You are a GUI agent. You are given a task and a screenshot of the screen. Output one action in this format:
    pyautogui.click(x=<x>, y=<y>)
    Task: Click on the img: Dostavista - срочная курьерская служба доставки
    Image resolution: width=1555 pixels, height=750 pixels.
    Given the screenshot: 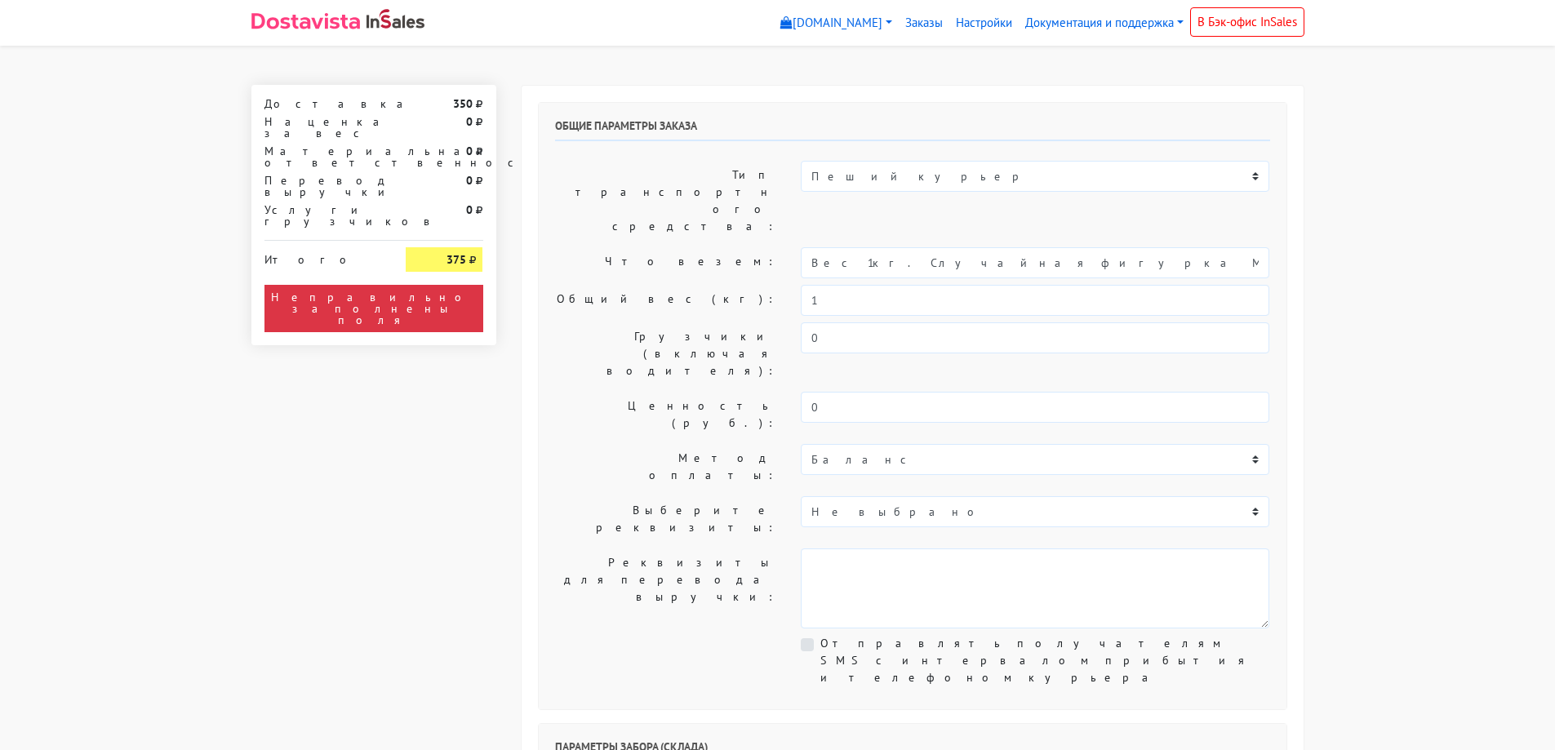 What is the action you would take?
    pyautogui.click(x=305, y=21)
    